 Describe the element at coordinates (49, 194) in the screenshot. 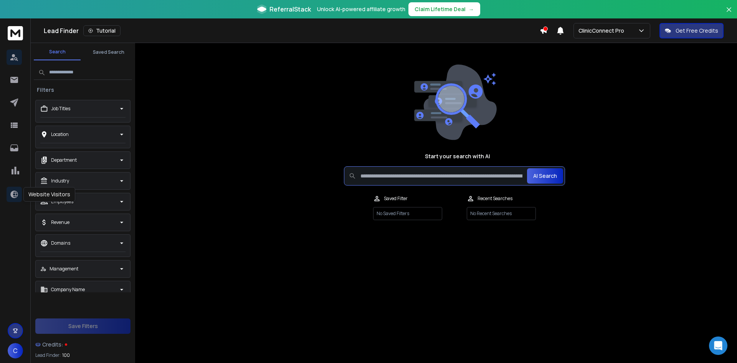

I see `div: Website Visitors` at that location.